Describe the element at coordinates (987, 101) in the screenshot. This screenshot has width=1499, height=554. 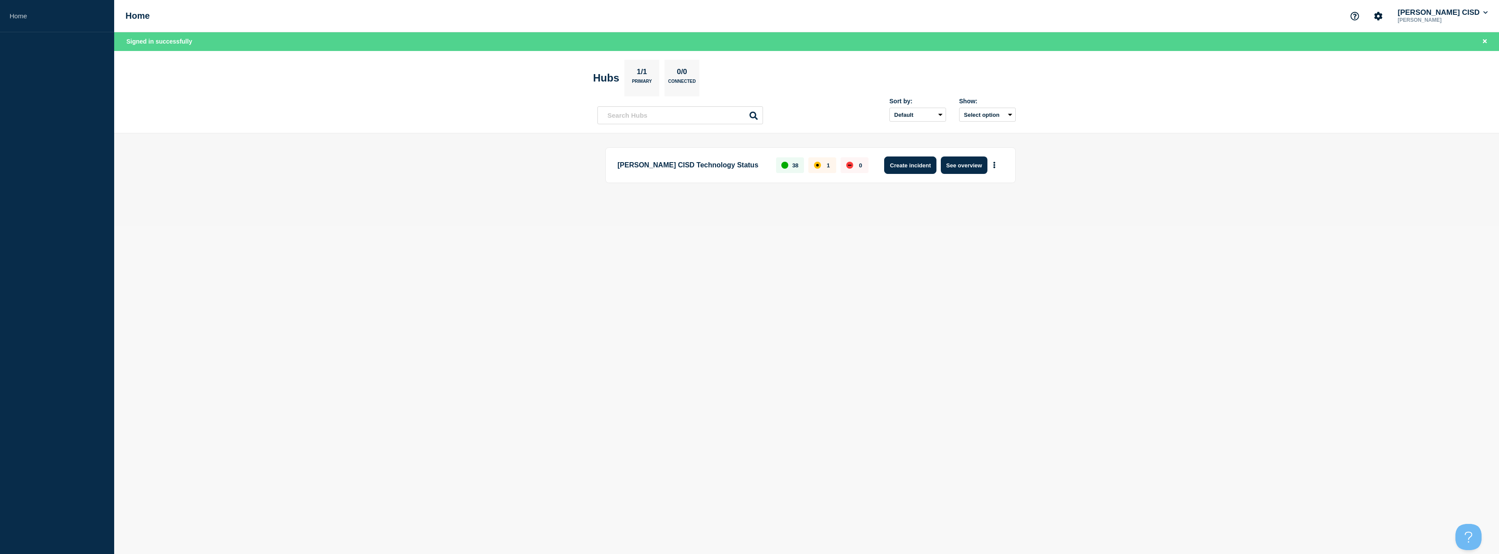
I see `div: Show:` at that location.